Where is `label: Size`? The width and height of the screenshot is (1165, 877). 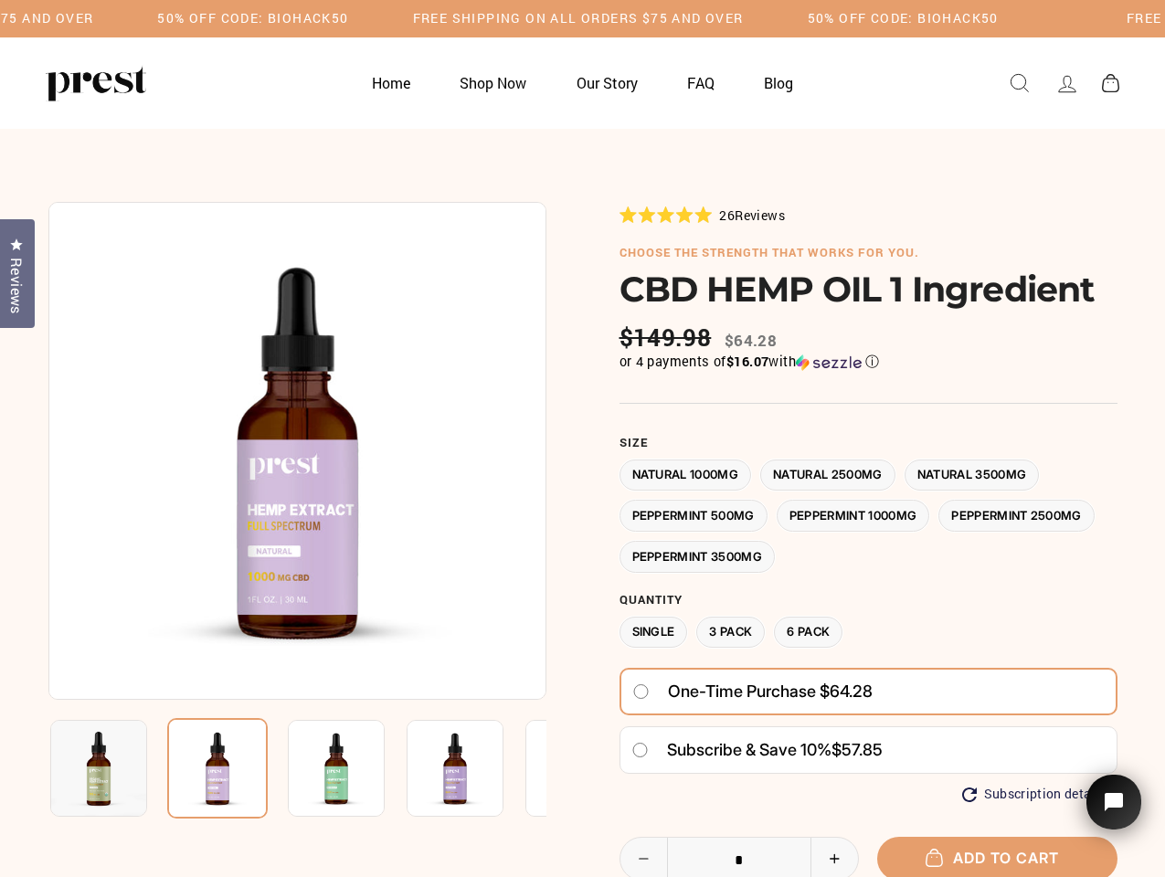
label: Size is located at coordinates (868, 443).